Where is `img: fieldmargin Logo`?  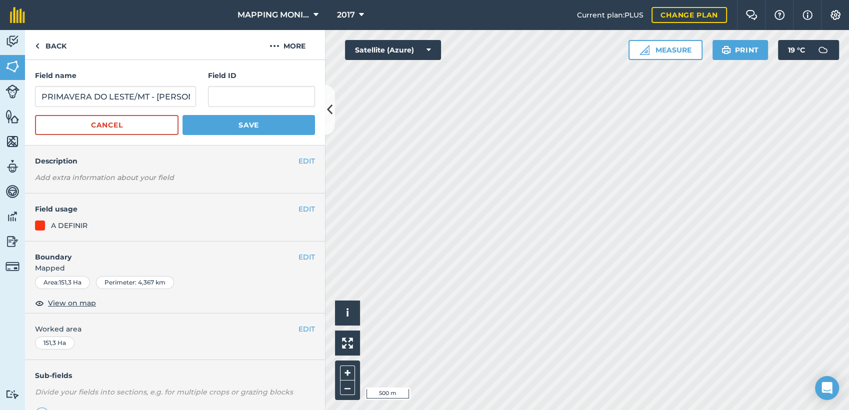
img: fieldmargin Logo is located at coordinates (18, 15).